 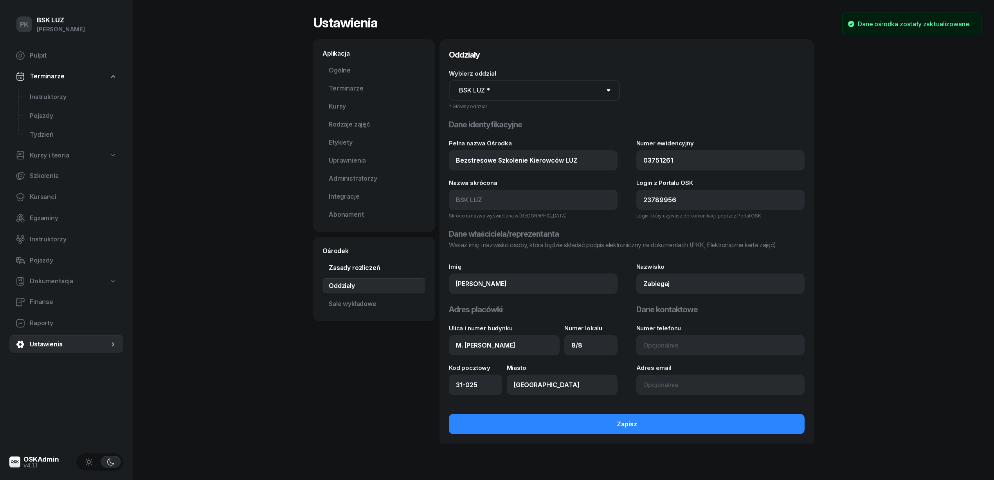 What do you see at coordinates (721, 309) in the screenshot?
I see `h3: Dane kontaktowe` at bounding box center [721, 309].